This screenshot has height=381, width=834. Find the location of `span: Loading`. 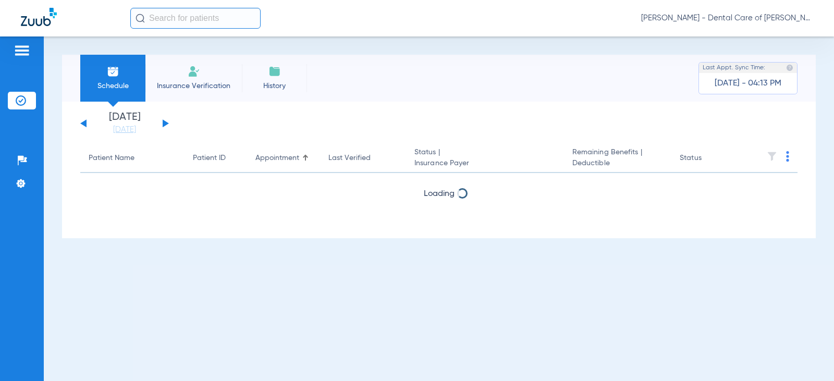

span: Loading is located at coordinates (439, 194).